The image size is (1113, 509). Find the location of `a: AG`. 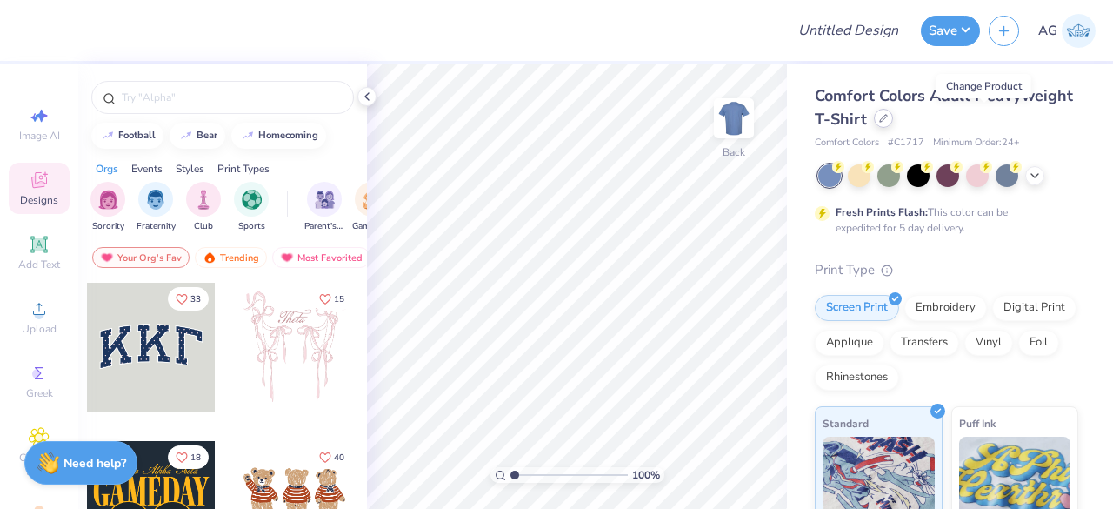

a: AG is located at coordinates (1067, 30).